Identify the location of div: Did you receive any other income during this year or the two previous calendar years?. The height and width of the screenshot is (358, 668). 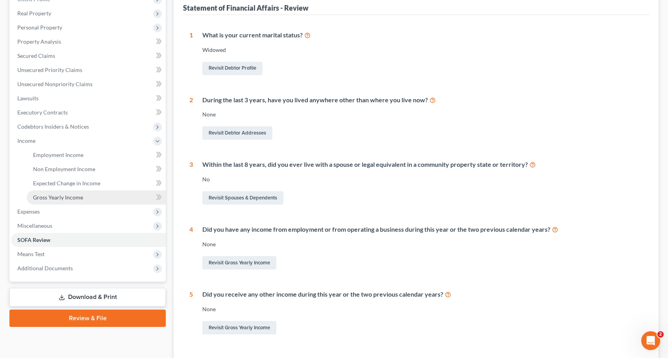
(423, 295).